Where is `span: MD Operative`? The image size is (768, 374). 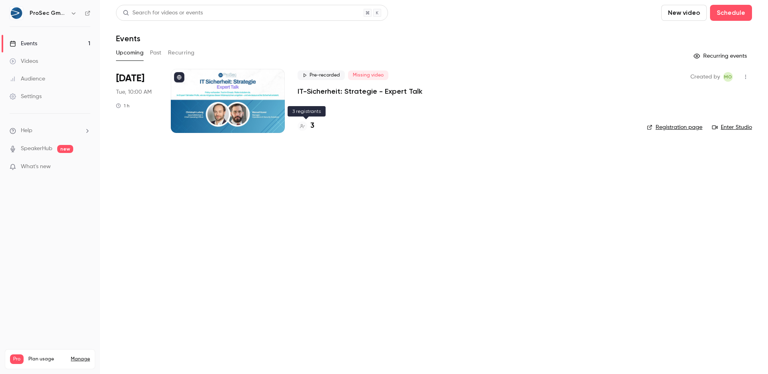 span: MD Operative is located at coordinates (728, 77).